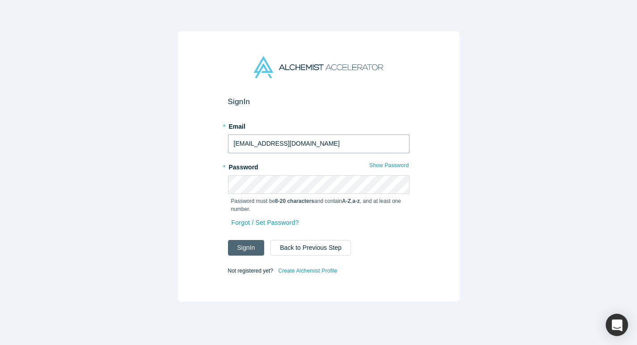 The image size is (637, 345). What do you see at coordinates (295, 201) in the screenshot?
I see `strong: 8-20 characters` at bounding box center [295, 201].